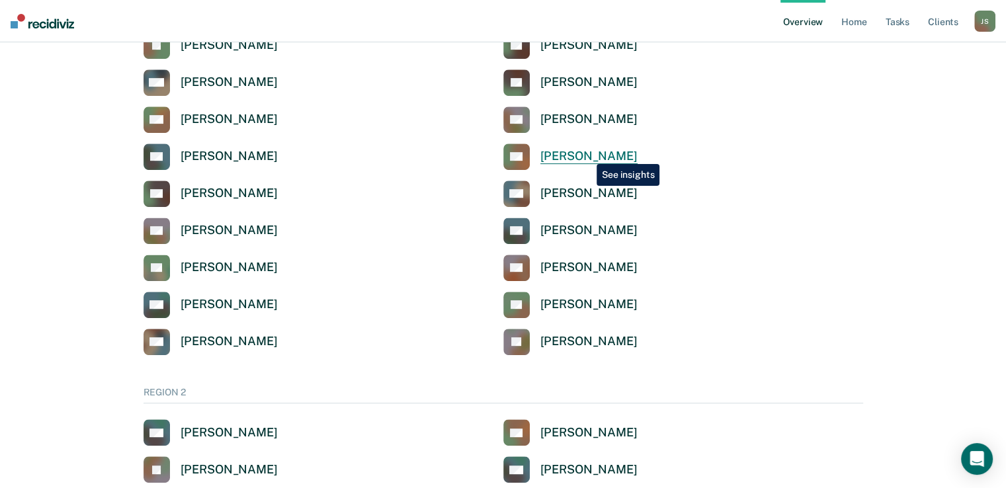 This screenshot has width=1006, height=488. I want to click on div: J S, so click(985, 21).